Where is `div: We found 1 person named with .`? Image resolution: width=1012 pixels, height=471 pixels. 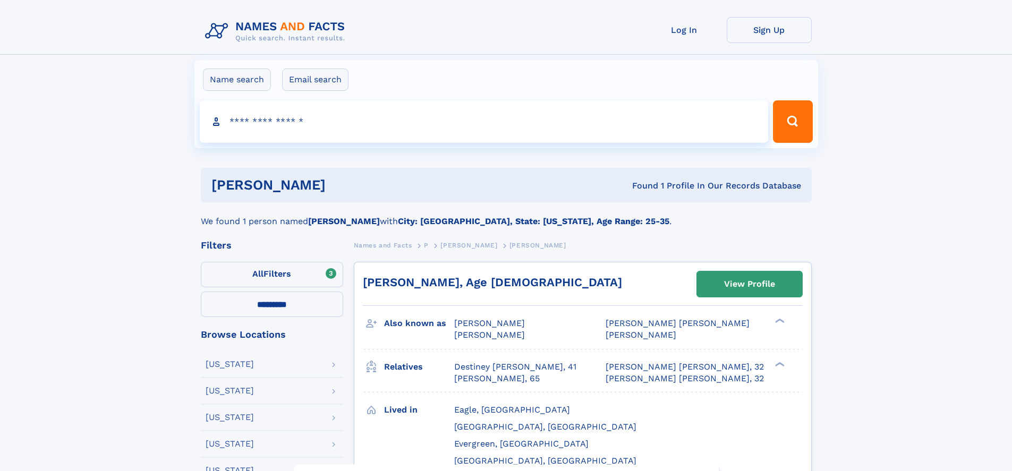 div: We found 1 person named with . is located at coordinates (506, 215).